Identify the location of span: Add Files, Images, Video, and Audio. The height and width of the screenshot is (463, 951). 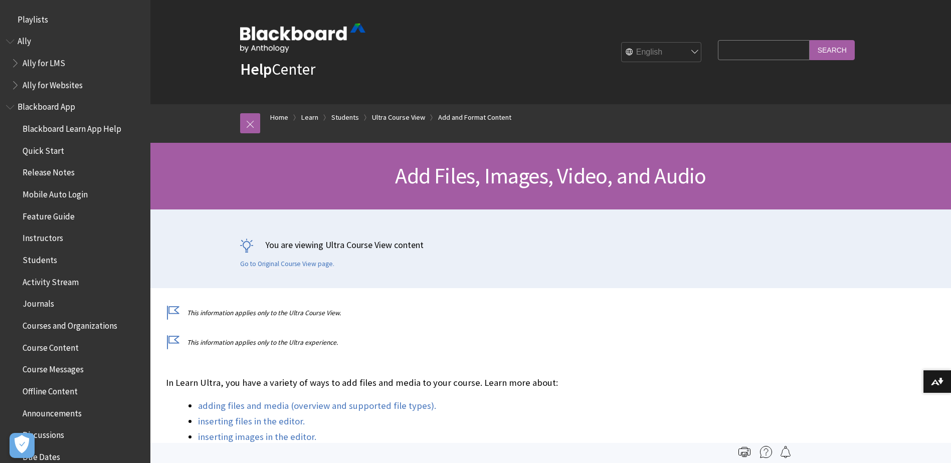
(550, 175).